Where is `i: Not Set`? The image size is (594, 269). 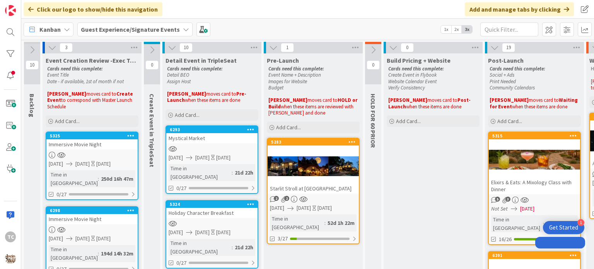 i: Not Set is located at coordinates (500, 209).